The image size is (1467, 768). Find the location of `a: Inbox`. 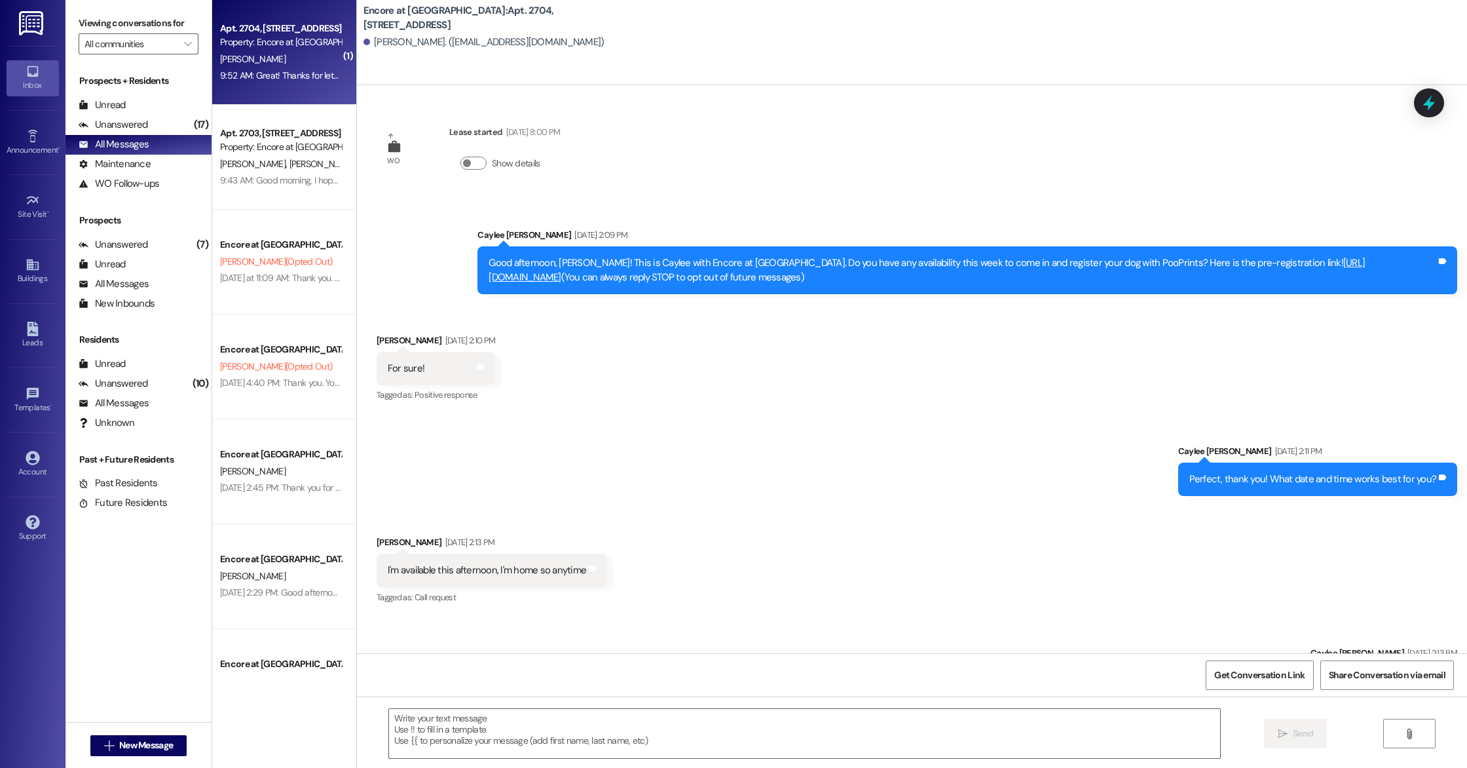

a: Inbox is located at coordinates (33, 78).